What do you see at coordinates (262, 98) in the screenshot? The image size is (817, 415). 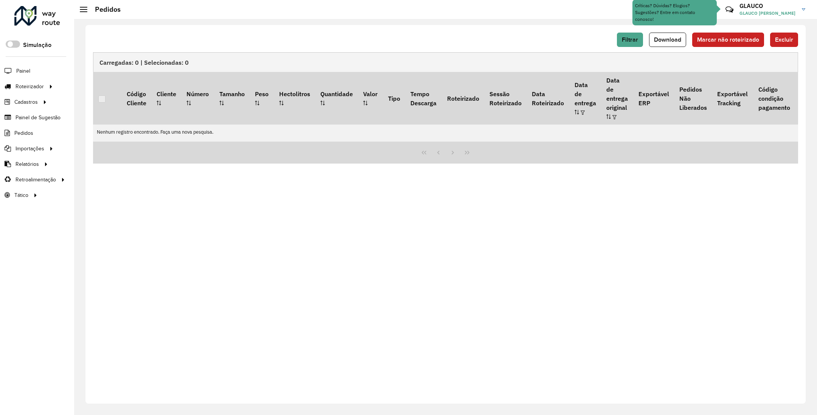 I see `th: Peso` at bounding box center [262, 98].